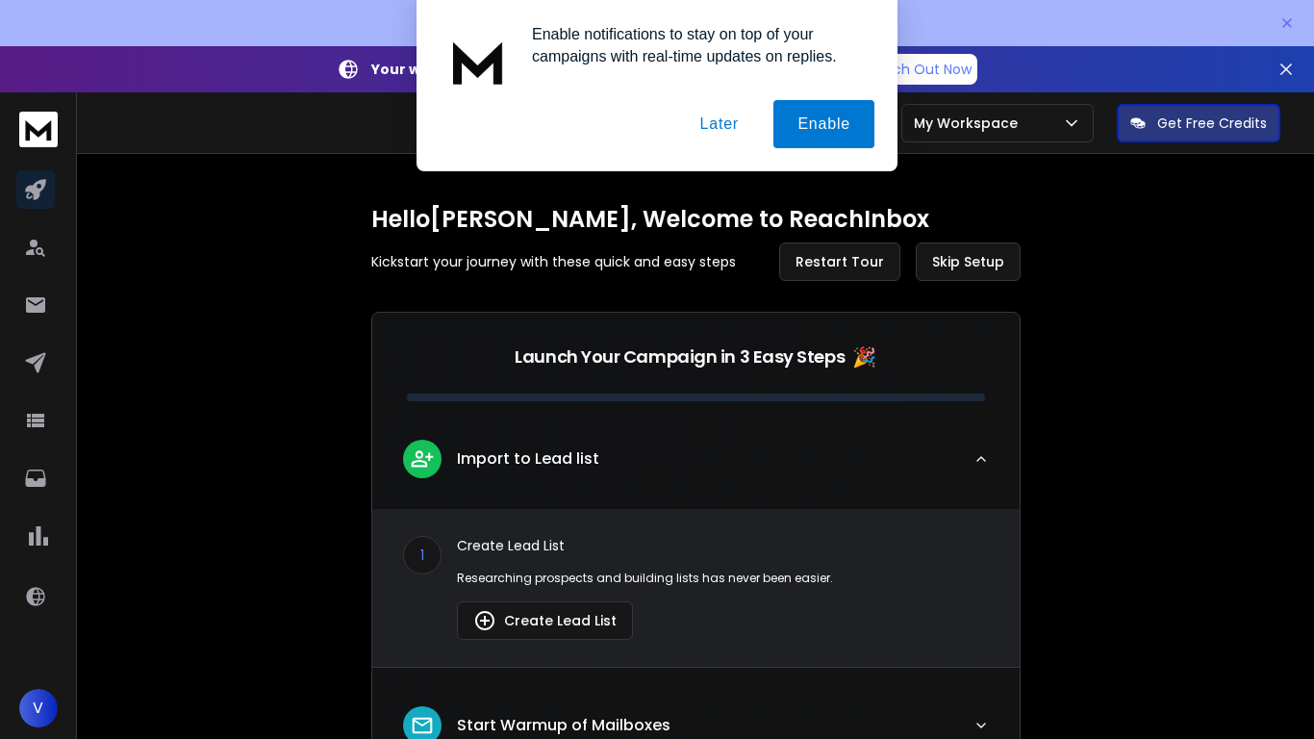 This screenshot has height=739, width=1314. I want to click on p: Start Warmup of Mailboxes, so click(564, 725).